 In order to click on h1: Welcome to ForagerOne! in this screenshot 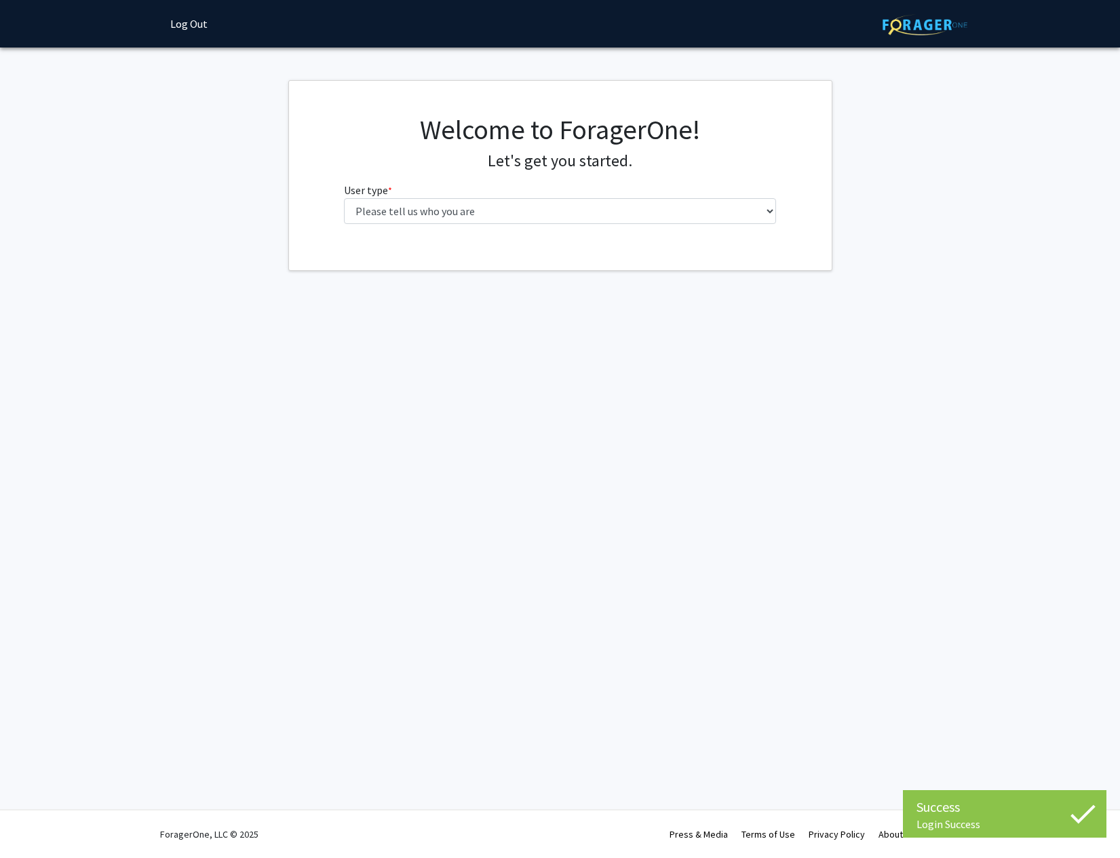, I will do `click(560, 130)`.